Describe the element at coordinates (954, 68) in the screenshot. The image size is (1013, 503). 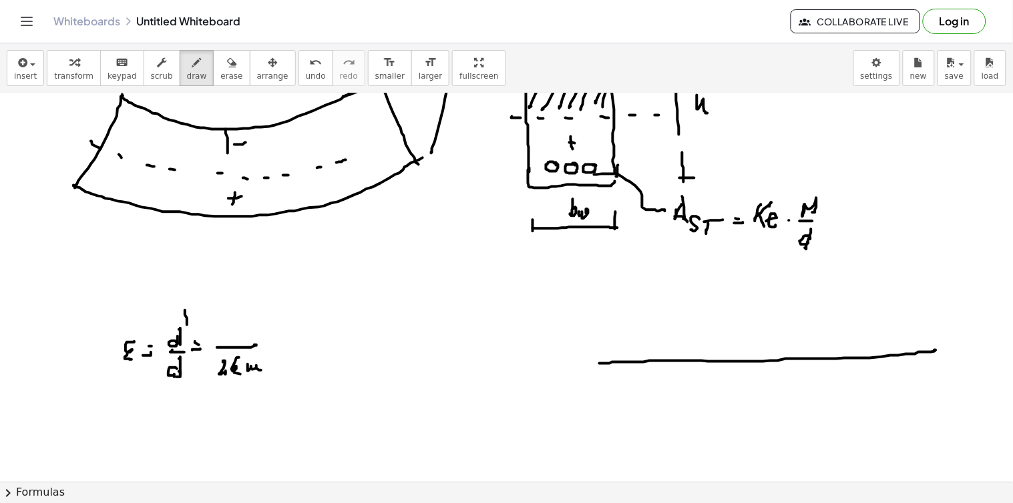
I see `button: save` at that location.